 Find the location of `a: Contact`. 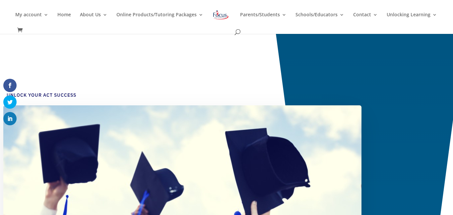

a: Contact is located at coordinates (366, 20).